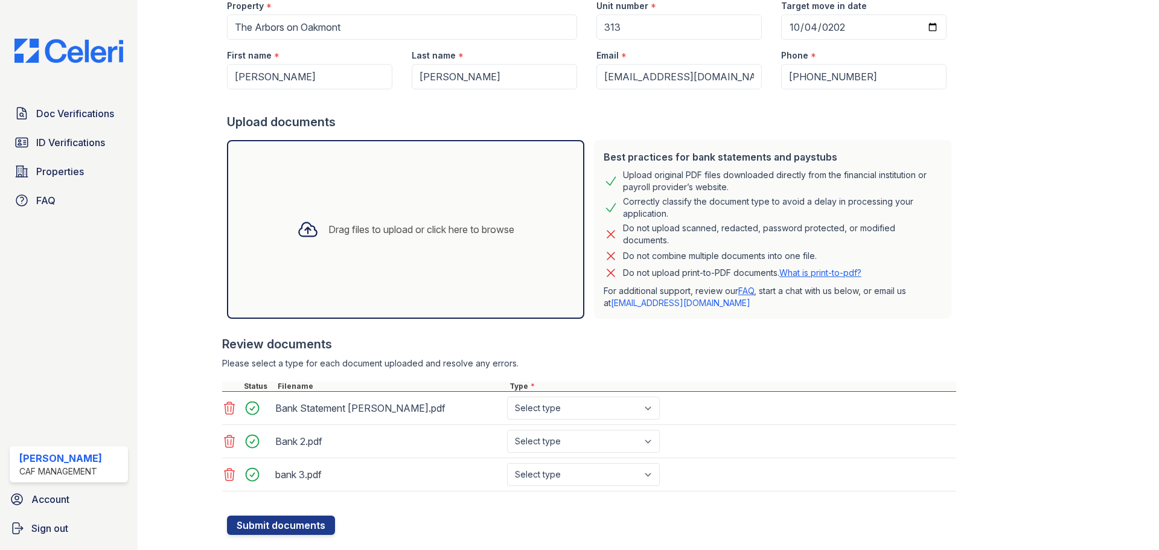 This screenshot has height=550, width=1159. Describe the element at coordinates (249, 56) in the screenshot. I see `label: First name` at that location.